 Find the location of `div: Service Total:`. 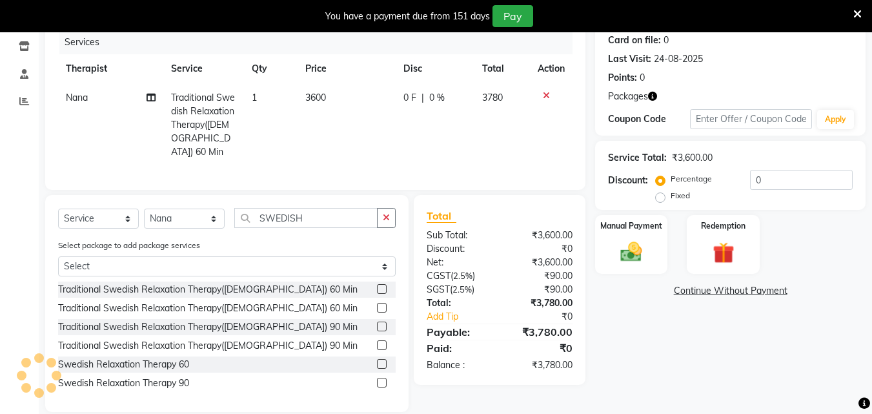

div: Service Total: is located at coordinates (637, 158).